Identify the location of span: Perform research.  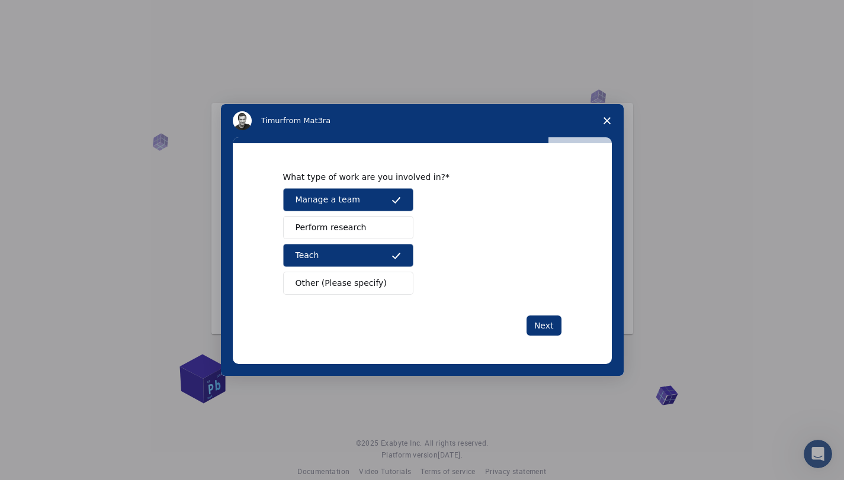
(331, 227).